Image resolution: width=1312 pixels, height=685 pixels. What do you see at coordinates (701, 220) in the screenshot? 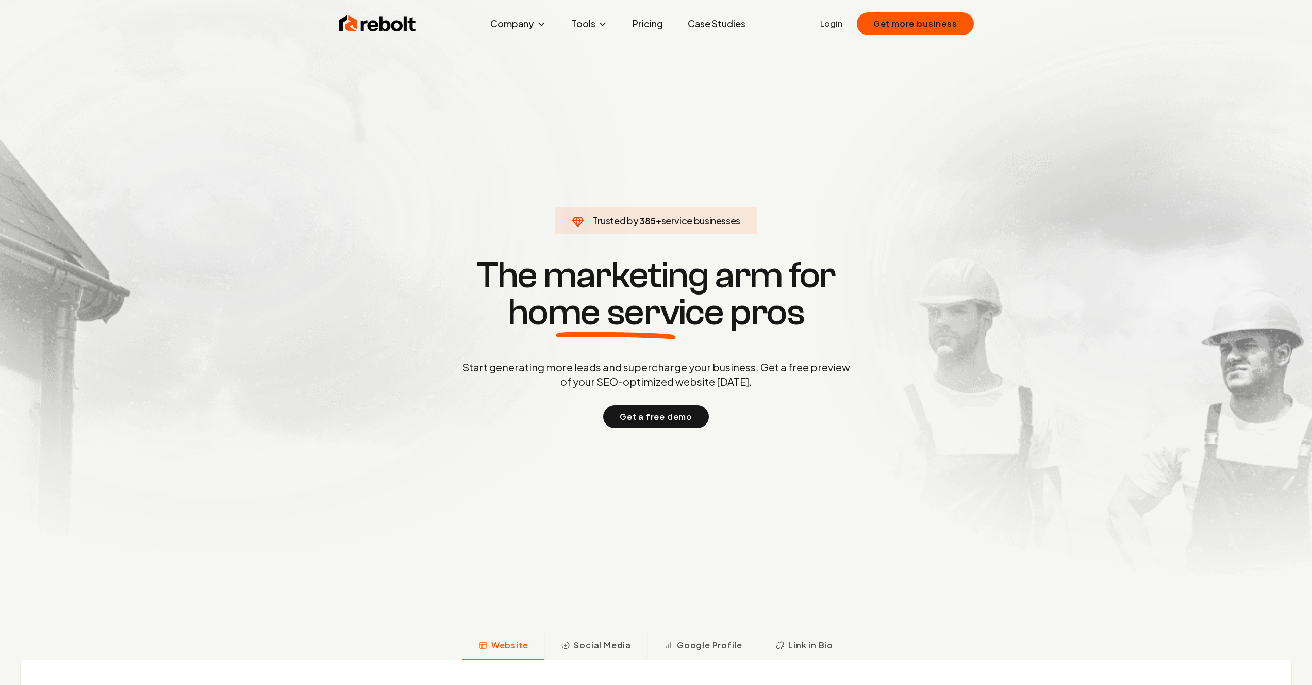
I see `span: service businesses` at bounding box center [701, 220].